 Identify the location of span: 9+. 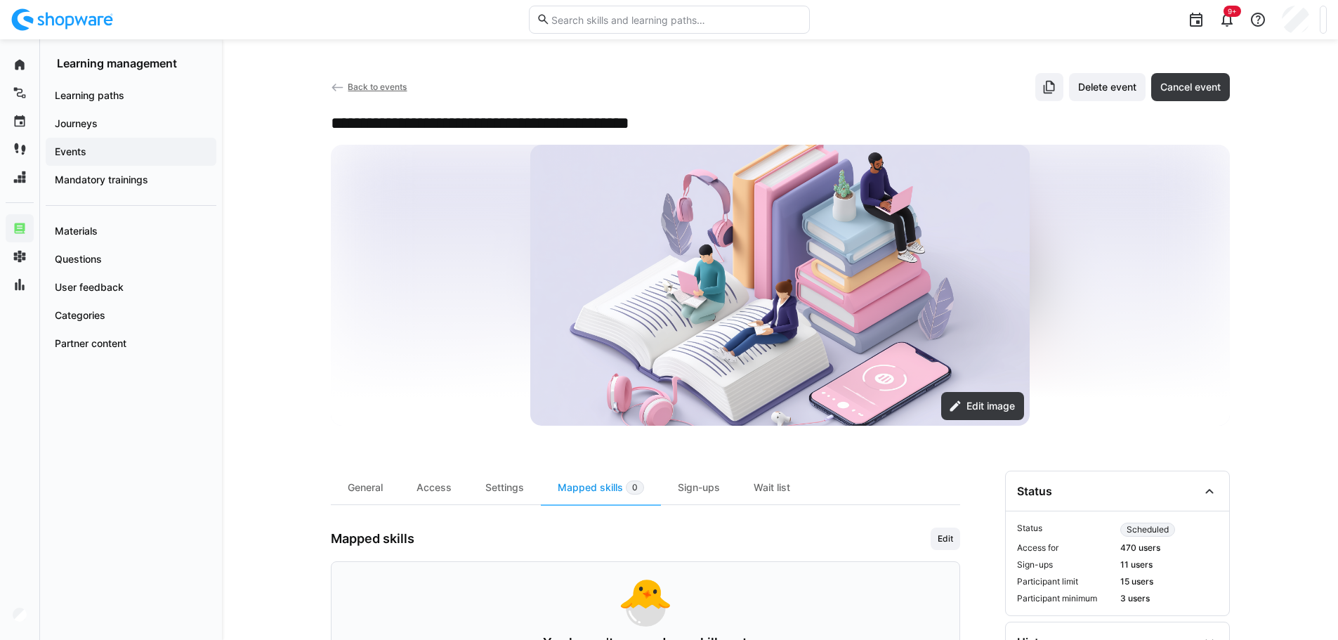
(1232, 11).